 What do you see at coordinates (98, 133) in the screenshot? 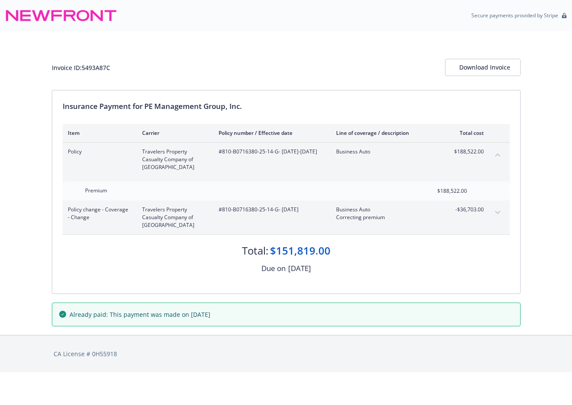
I see `div: Item` at bounding box center [98, 133].